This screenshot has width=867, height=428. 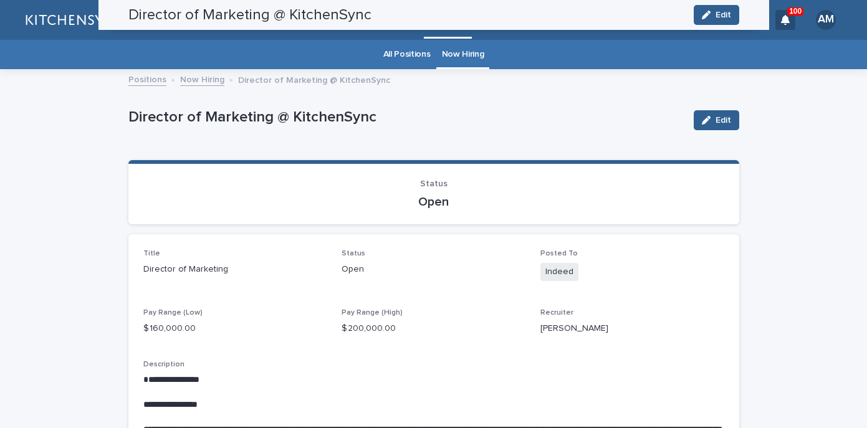 I want to click on span: Recruiter, so click(x=557, y=313).